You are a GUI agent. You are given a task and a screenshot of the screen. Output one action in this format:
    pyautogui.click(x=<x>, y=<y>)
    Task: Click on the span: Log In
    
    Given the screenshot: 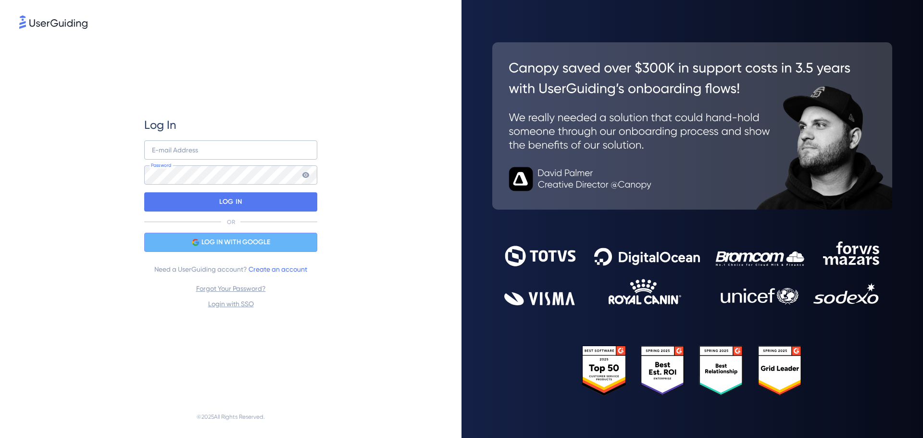 What is the action you would take?
    pyautogui.click(x=160, y=125)
    